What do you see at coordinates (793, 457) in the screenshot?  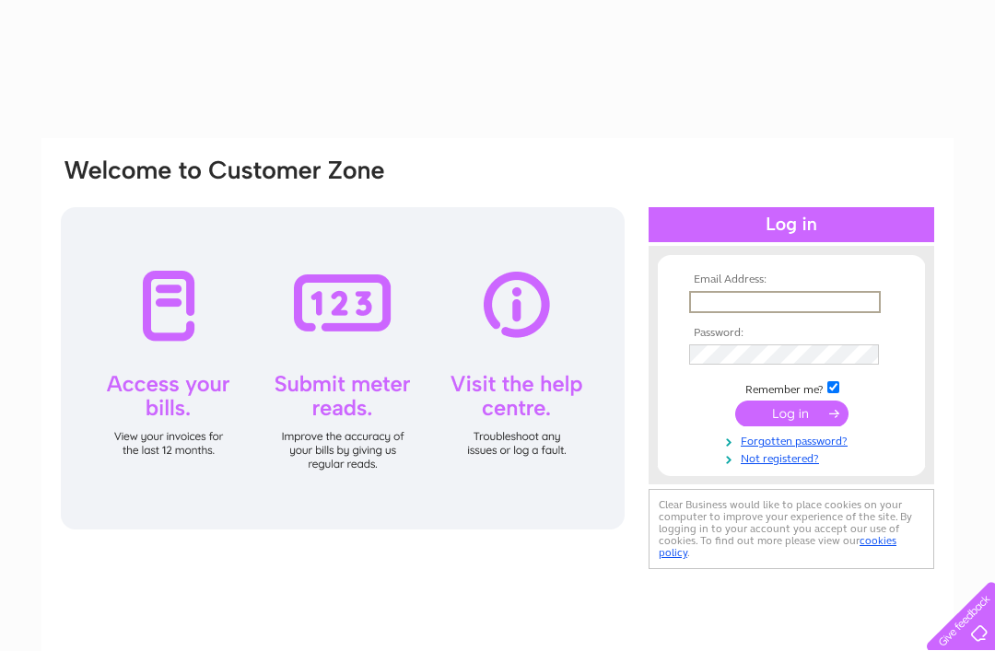 I see `a: Not registered?` at bounding box center [793, 457].